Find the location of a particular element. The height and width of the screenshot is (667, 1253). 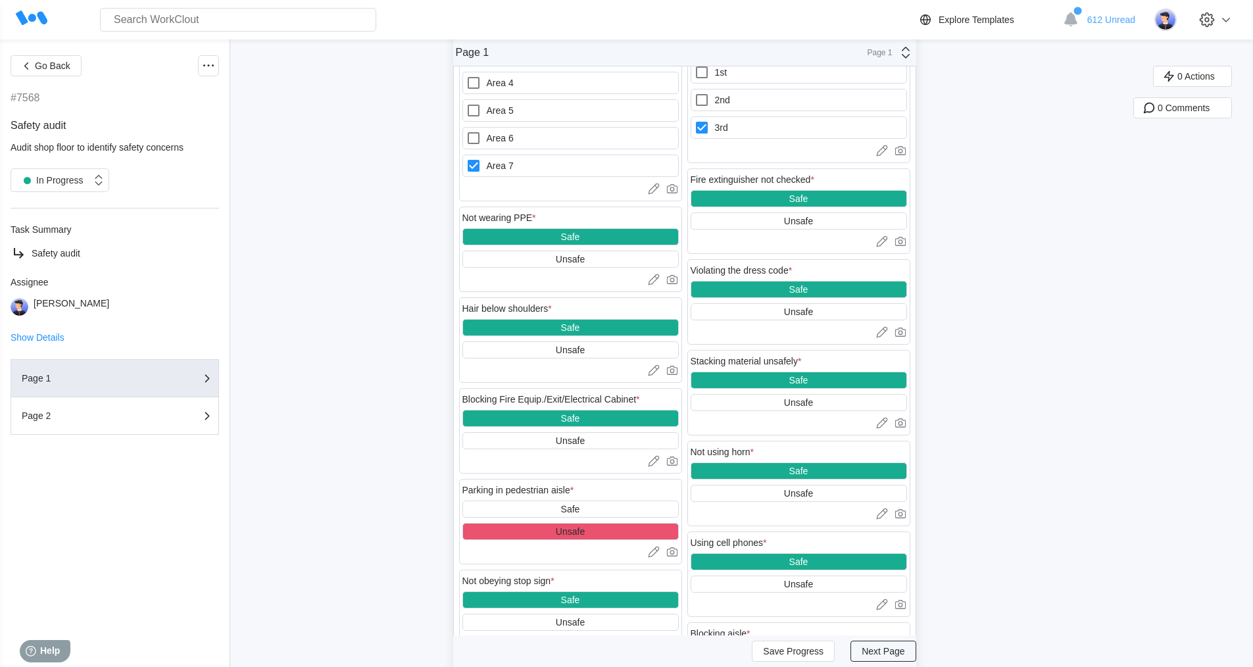

div: Blocking Fire Equip./Exit/Electrical Cabinet is located at coordinates (551, 399).